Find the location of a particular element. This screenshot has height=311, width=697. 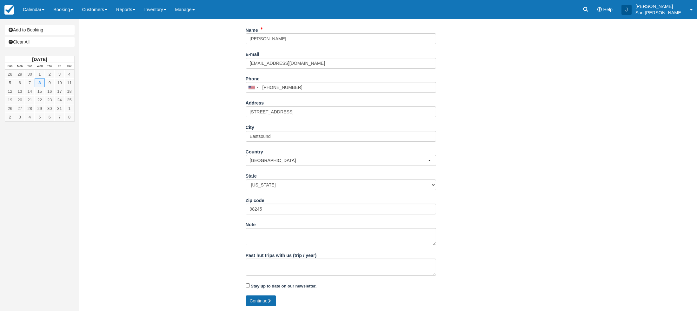

th: Sat is located at coordinates (69, 66).